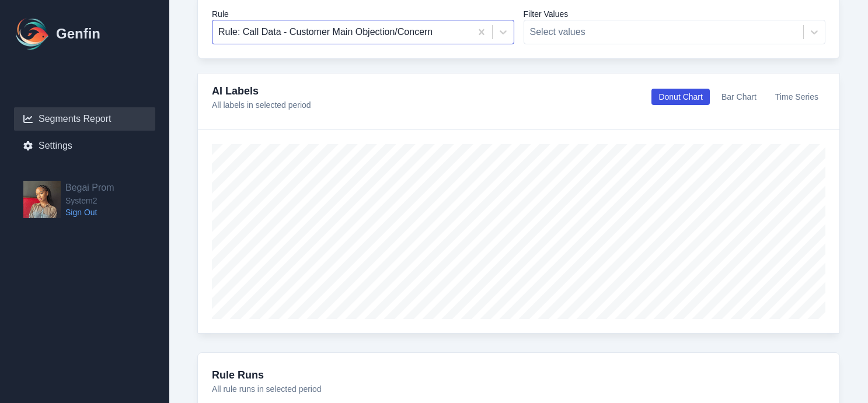 Image resolution: width=868 pixels, height=403 pixels. Describe the element at coordinates (363, 14) in the screenshot. I see `label: Rule` at that location.